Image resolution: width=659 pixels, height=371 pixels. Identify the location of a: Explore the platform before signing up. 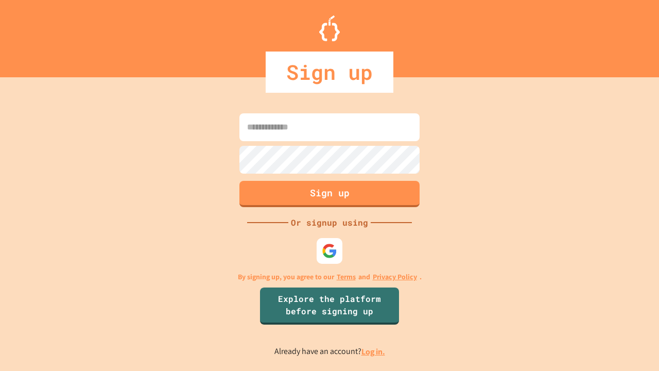
(330, 306).